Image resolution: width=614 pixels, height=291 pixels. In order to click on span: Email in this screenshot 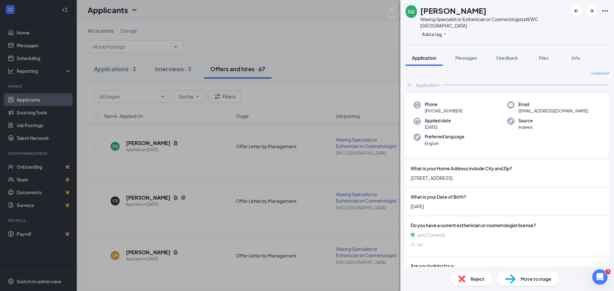, I will do `click(553, 105)`.